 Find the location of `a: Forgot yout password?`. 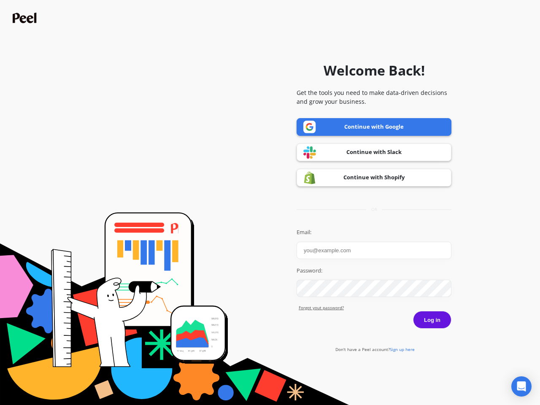

a: Forgot yout password? is located at coordinates (375, 308).